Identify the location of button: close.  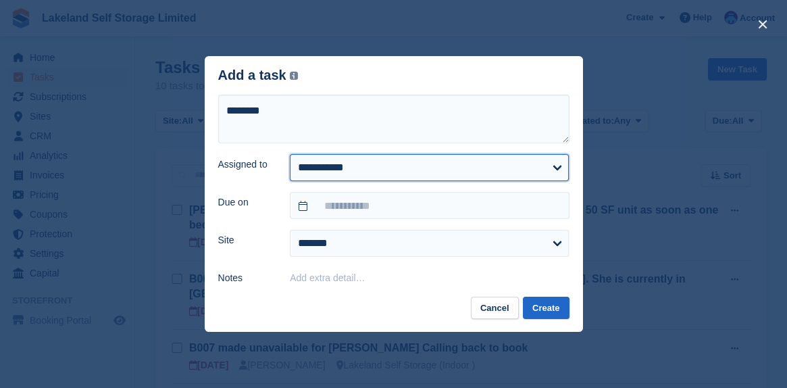
(763, 24).